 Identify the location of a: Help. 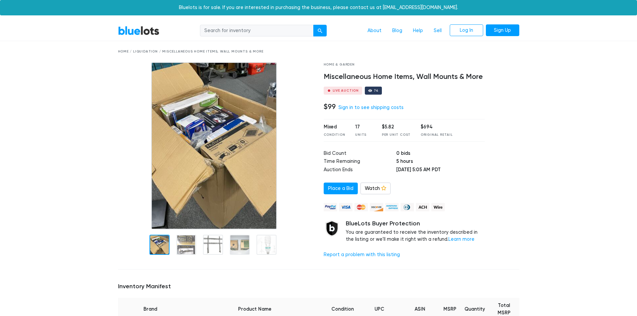
(418, 31).